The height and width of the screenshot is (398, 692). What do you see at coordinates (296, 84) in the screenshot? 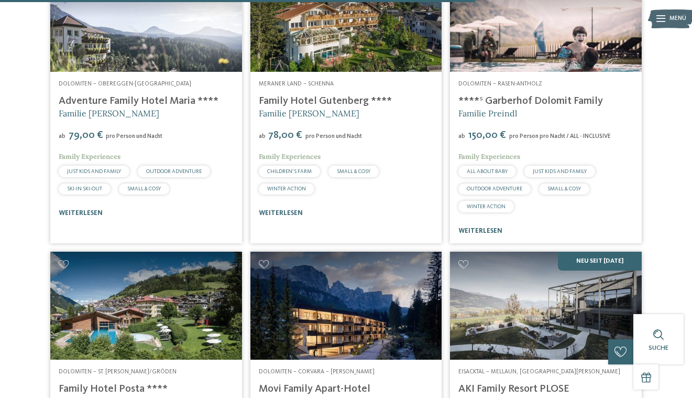
I see `span: Meraner Land – Schenna` at bounding box center [296, 84].